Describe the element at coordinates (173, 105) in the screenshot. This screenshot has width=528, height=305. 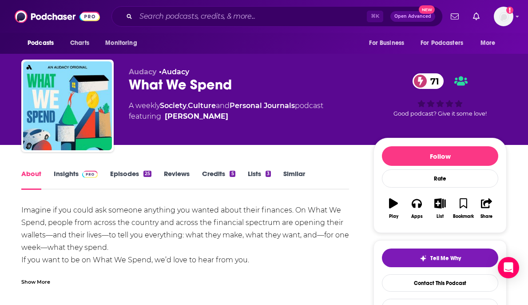
I see `a: Society` at that location.